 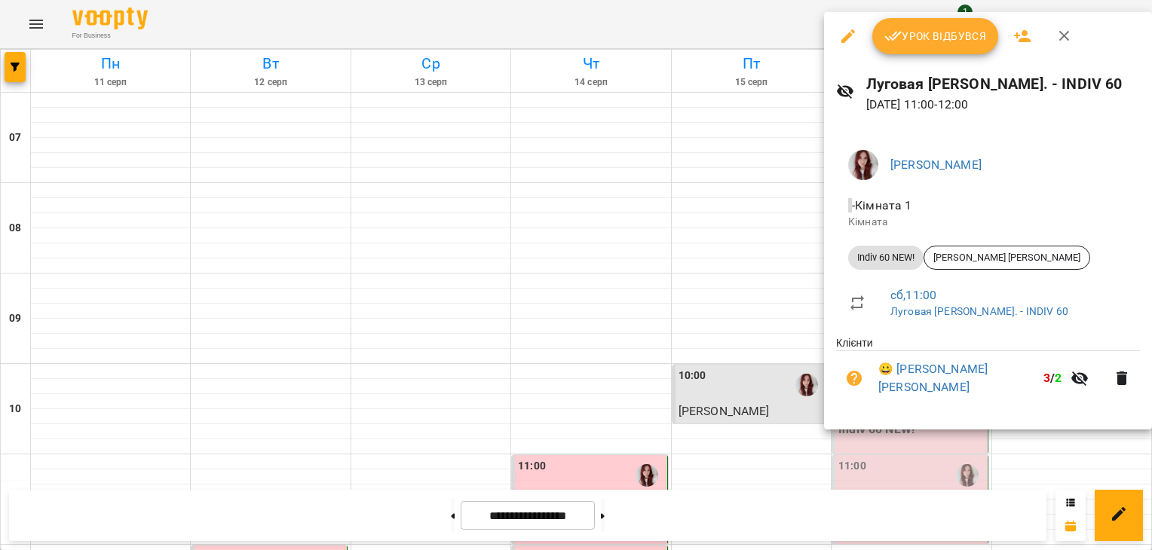 What do you see at coordinates (881, 205) in the screenshot?
I see `span: - Кімната 1` at bounding box center [881, 205].